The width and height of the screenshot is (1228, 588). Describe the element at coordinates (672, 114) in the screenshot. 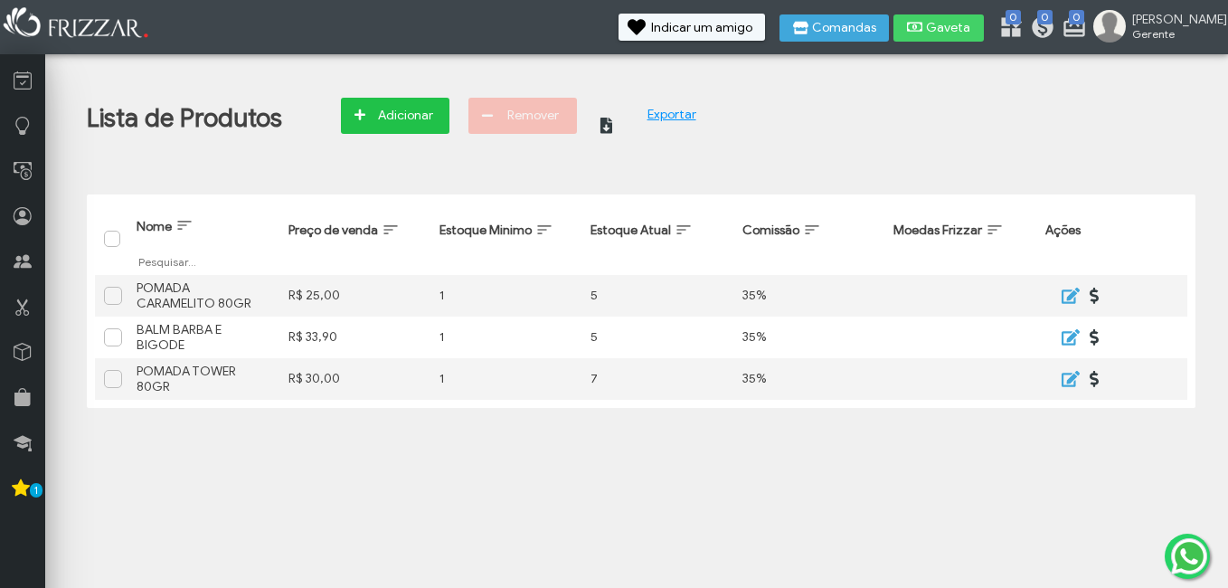

I see `a: Exportar` at that location.